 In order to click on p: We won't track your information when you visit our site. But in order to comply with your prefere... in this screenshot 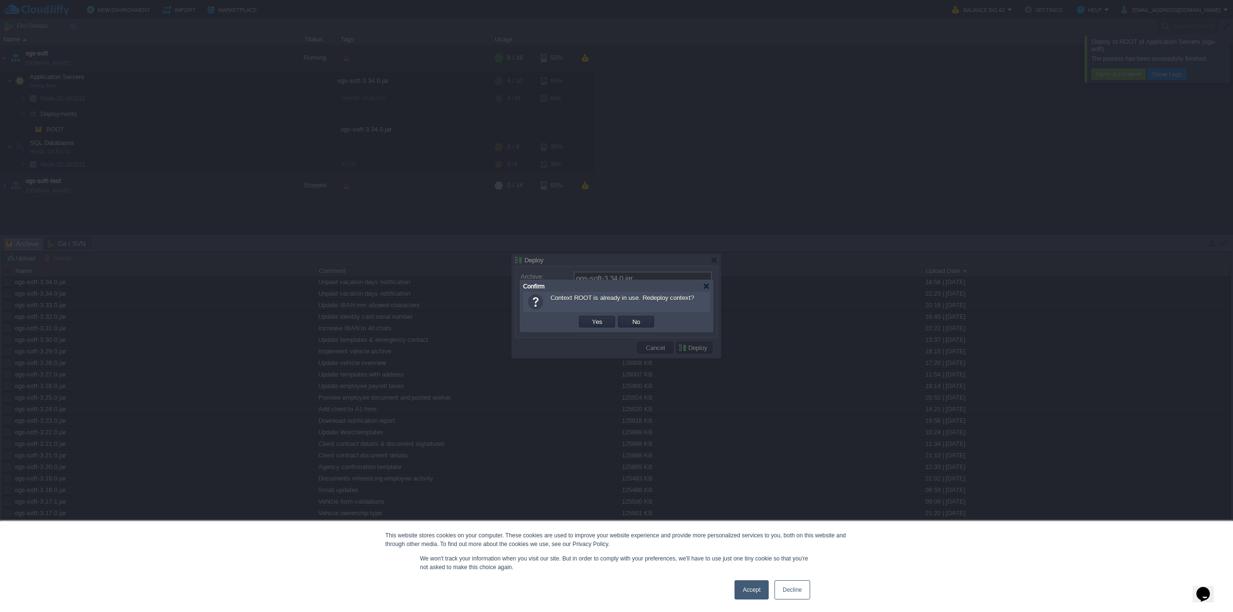, I will do `click(616, 563)`.